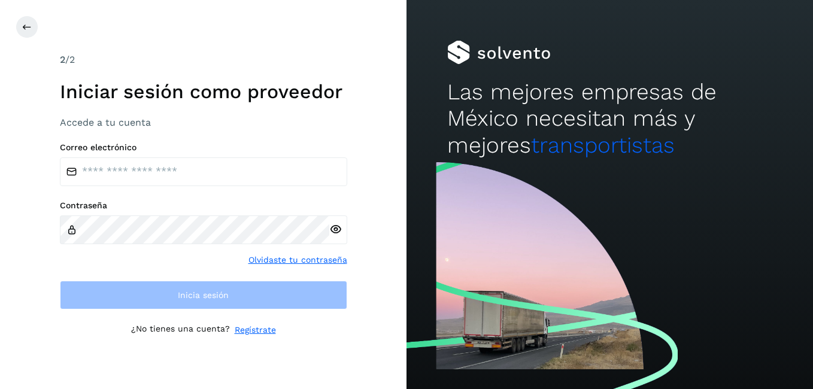 Image resolution: width=813 pixels, height=389 pixels. What do you see at coordinates (204, 295) in the screenshot?
I see `button: Inicia sesión` at bounding box center [204, 295].